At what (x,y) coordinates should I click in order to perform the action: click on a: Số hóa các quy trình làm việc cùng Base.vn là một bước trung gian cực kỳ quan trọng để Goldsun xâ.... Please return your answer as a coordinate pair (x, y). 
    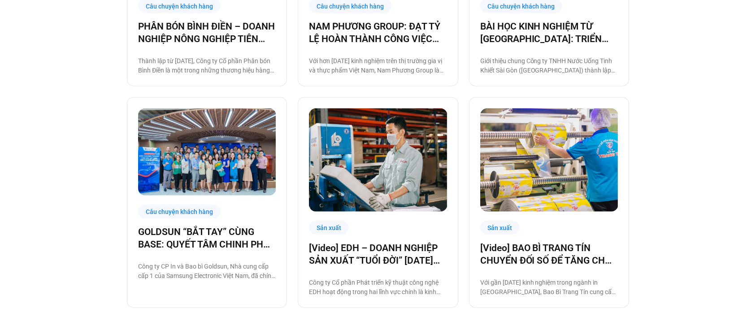
    Looking at the image, I should click on (207, 152).